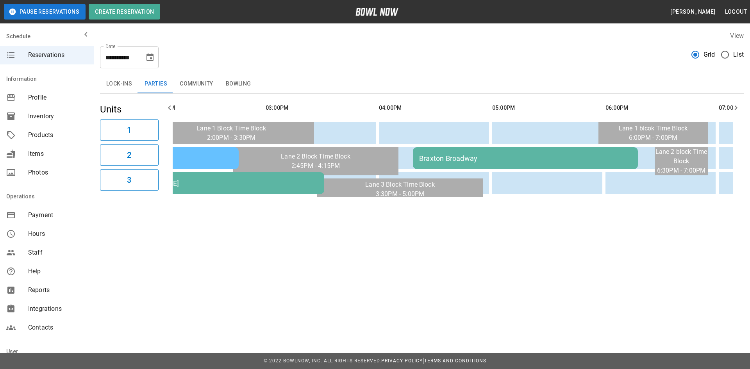 This screenshot has width=750, height=369. What do you see at coordinates (58, 309) in the screenshot?
I see `span: Integrations` at bounding box center [58, 309].